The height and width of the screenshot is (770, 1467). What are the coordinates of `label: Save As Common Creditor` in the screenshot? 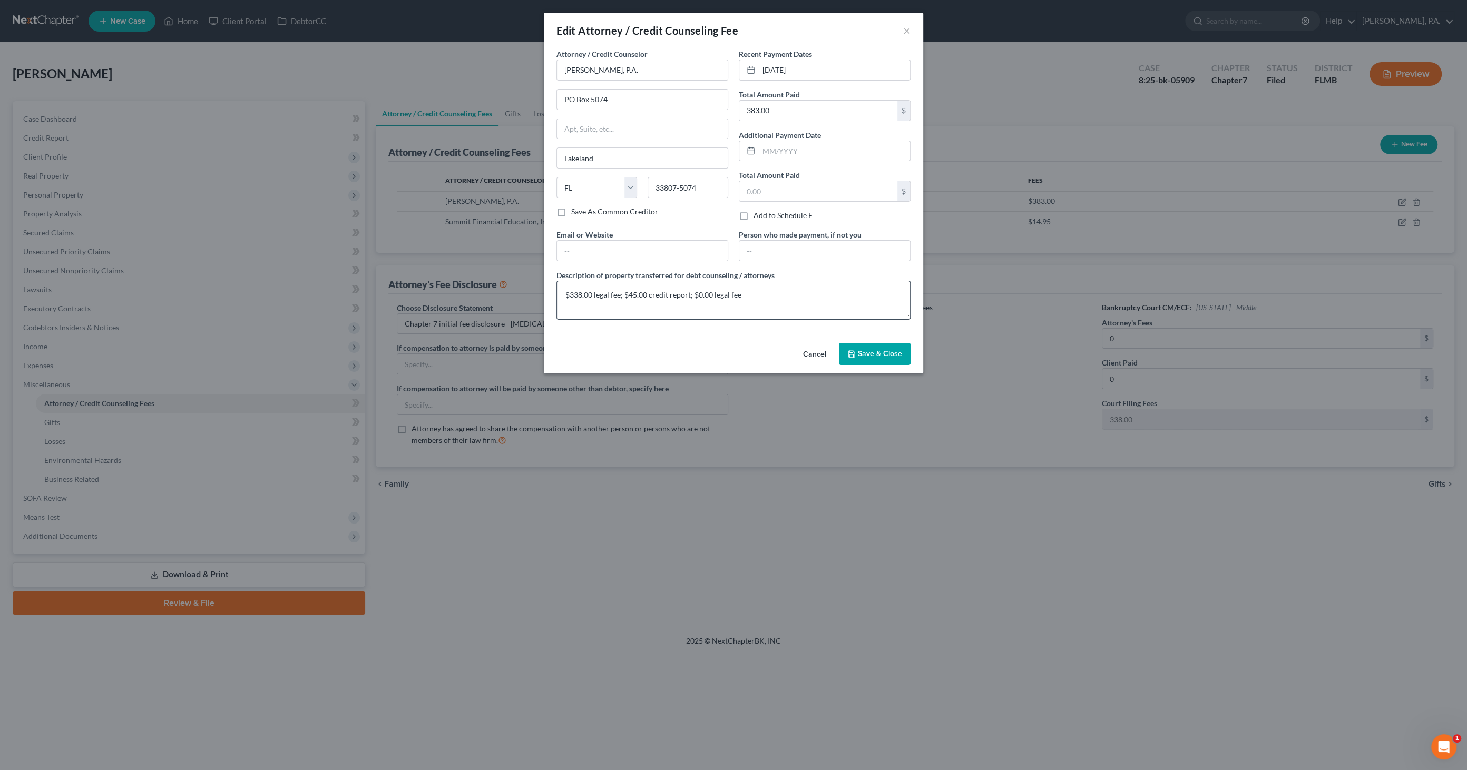 It's located at (614, 212).